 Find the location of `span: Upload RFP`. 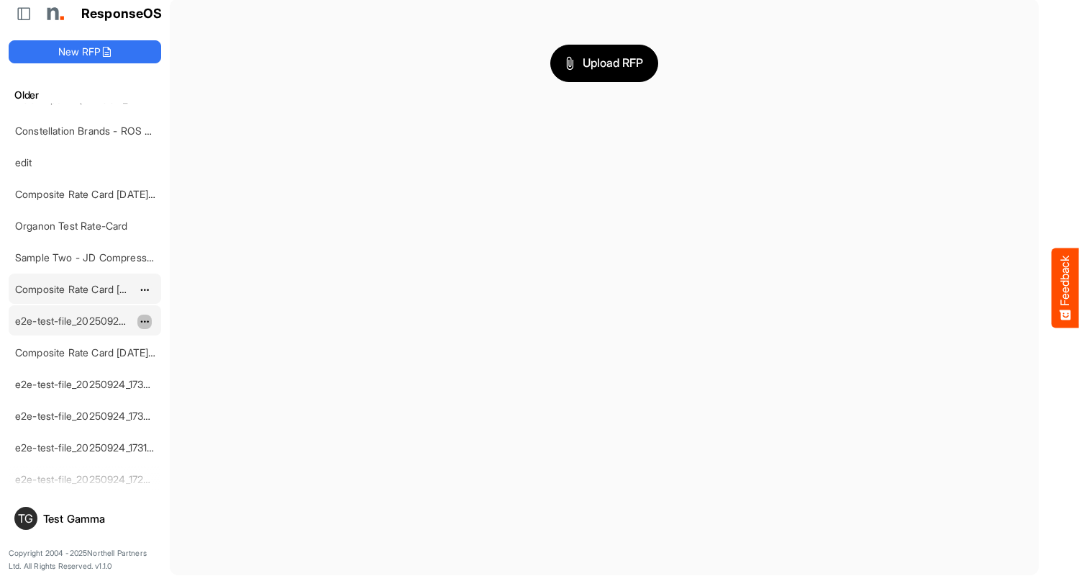

span: Upload RFP is located at coordinates (604, 63).